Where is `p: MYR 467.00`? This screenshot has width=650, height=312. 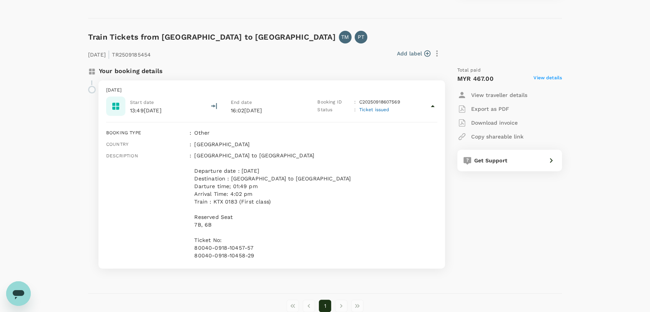
p: MYR 467.00 is located at coordinates (476, 79).